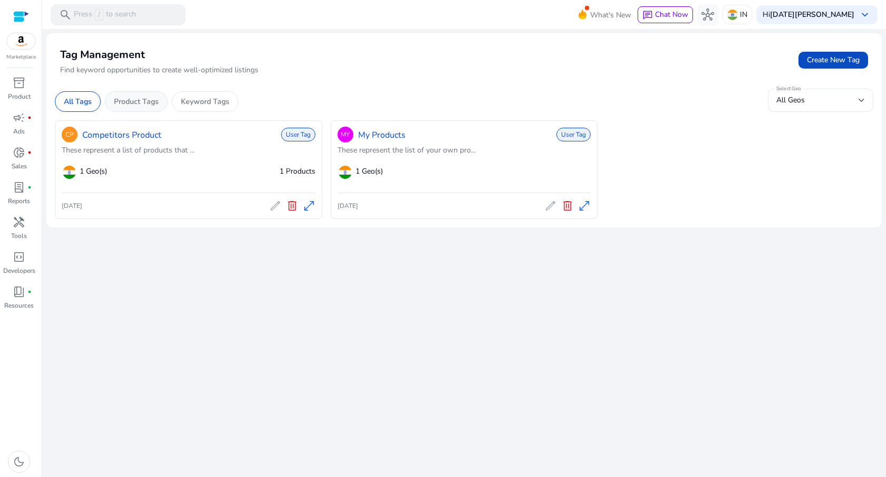 Image resolution: width=886 pixels, height=477 pixels. Describe the element at coordinates (665, 15) in the screenshot. I see `button: chatChat Now` at that location.